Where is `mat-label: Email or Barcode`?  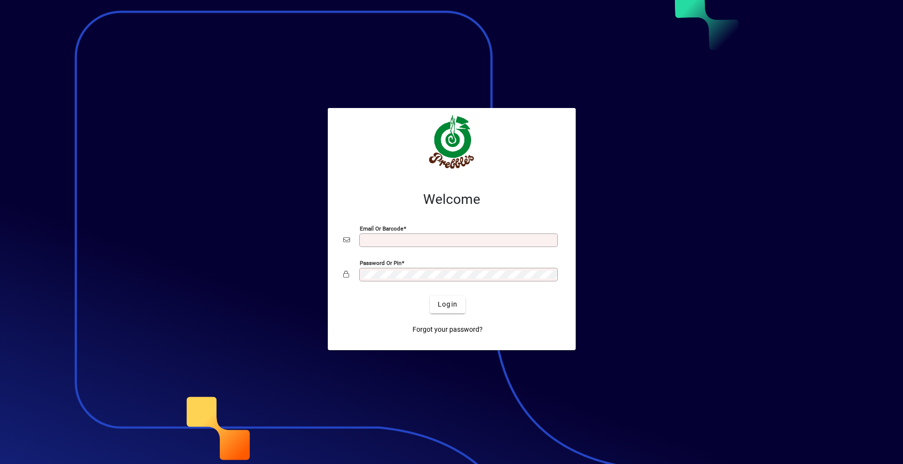 mat-label: Email or Barcode is located at coordinates (382, 228).